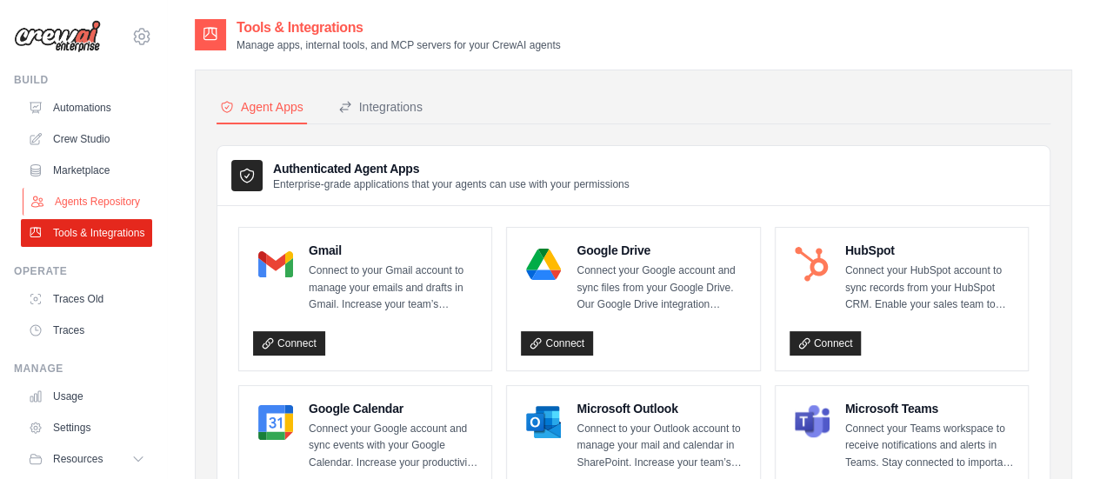 The image size is (1100, 479). What do you see at coordinates (83, 369) in the screenshot?
I see `div: Manage` at bounding box center [83, 369].